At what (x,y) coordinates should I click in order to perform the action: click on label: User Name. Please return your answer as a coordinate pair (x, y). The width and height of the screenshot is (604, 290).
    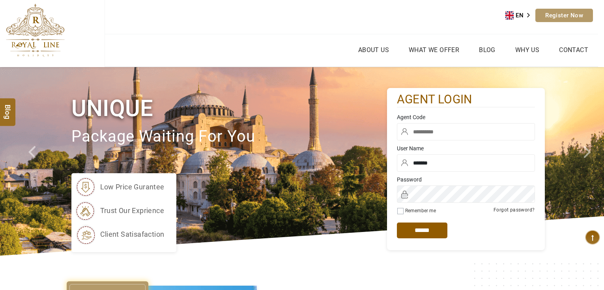
    Looking at the image, I should click on (466, 148).